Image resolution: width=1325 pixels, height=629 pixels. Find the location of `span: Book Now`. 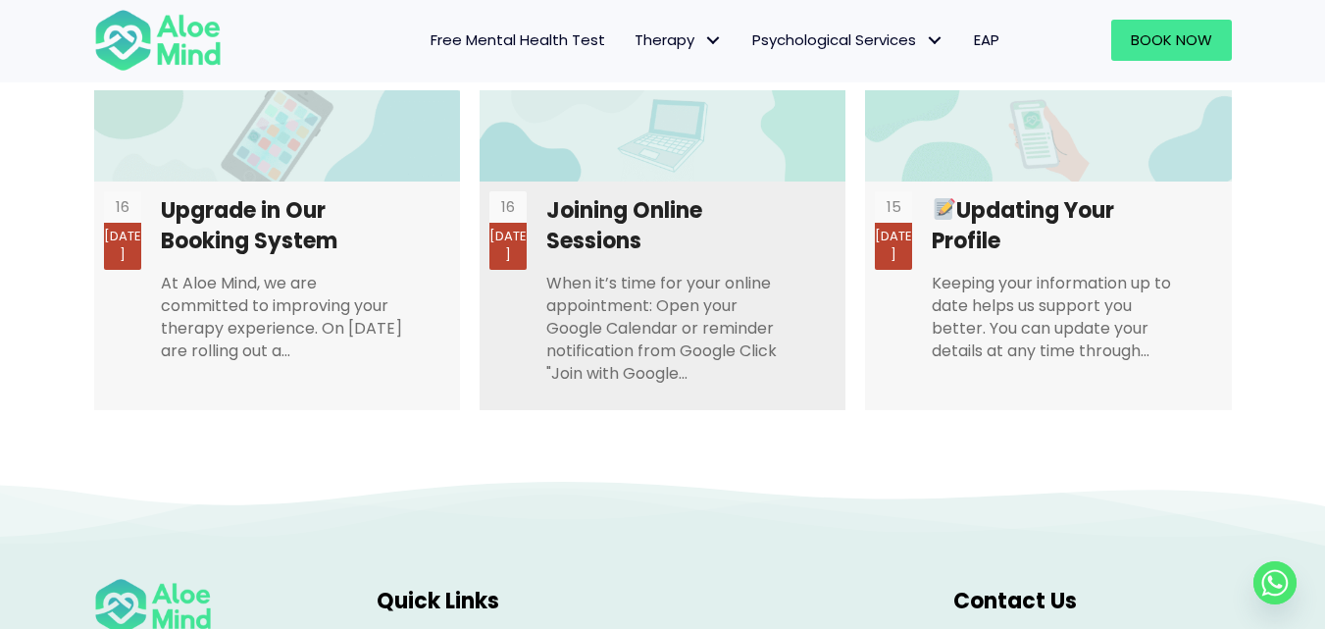

span: Book Now is located at coordinates (1171, 39).